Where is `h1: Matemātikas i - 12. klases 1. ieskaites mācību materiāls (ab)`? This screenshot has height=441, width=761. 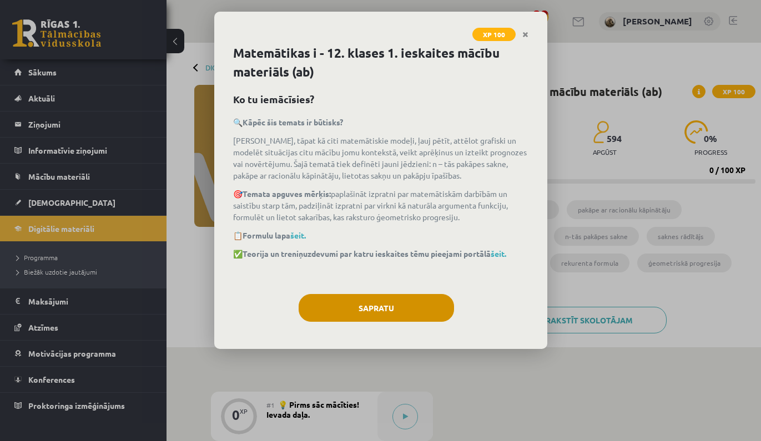
h1: Matemātikas i - 12. klases 1. ieskaites mācību materiāls (ab) is located at coordinates (381, 63).